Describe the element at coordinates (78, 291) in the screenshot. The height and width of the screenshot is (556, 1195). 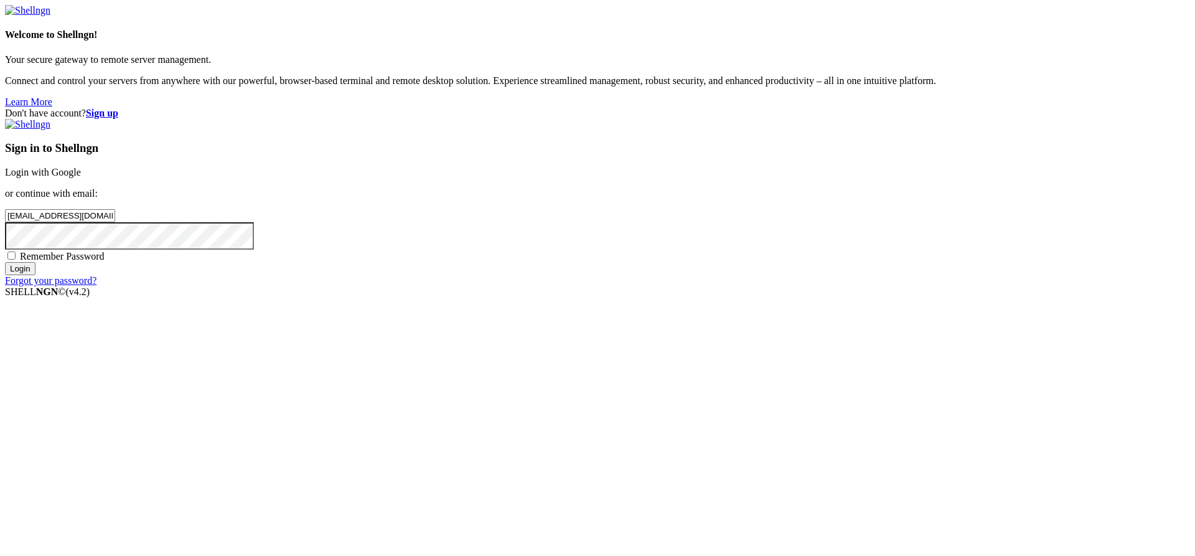
I see `span: 4.2.0` at that location.